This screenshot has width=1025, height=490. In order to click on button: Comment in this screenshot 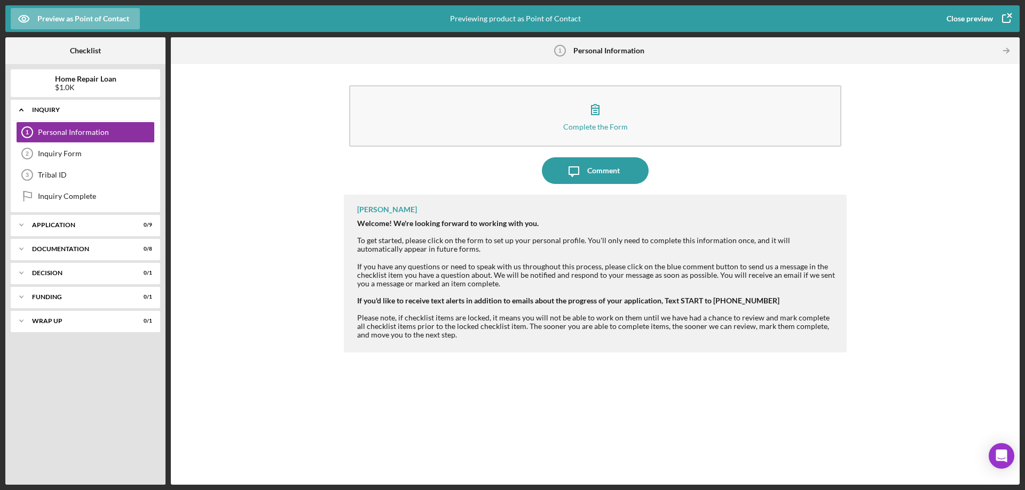, I will do `click(595, 171)`.